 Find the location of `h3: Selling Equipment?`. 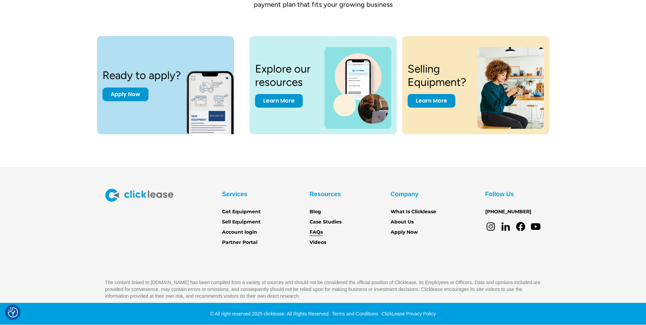

h3: Selling Equipment? is located at coordinates (439, 75).